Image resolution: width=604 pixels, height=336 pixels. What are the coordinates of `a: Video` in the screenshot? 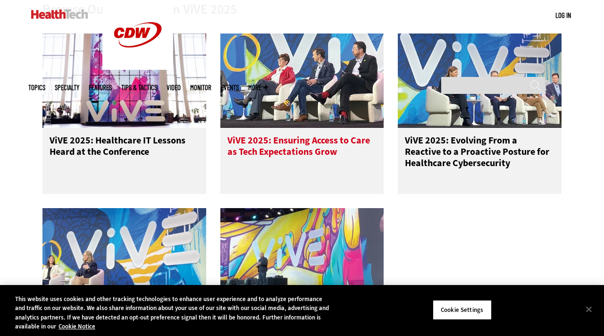 It's located at (174, 87).